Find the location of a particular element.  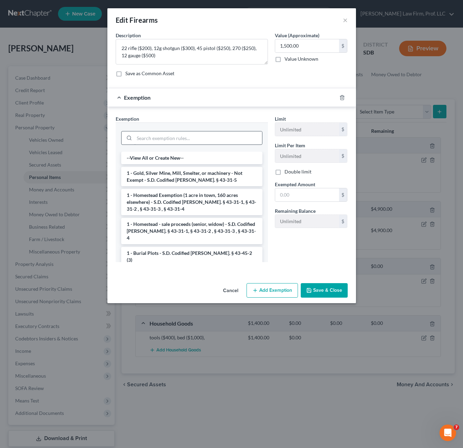

button: Add Exemption is located at coordinates (272, 291).